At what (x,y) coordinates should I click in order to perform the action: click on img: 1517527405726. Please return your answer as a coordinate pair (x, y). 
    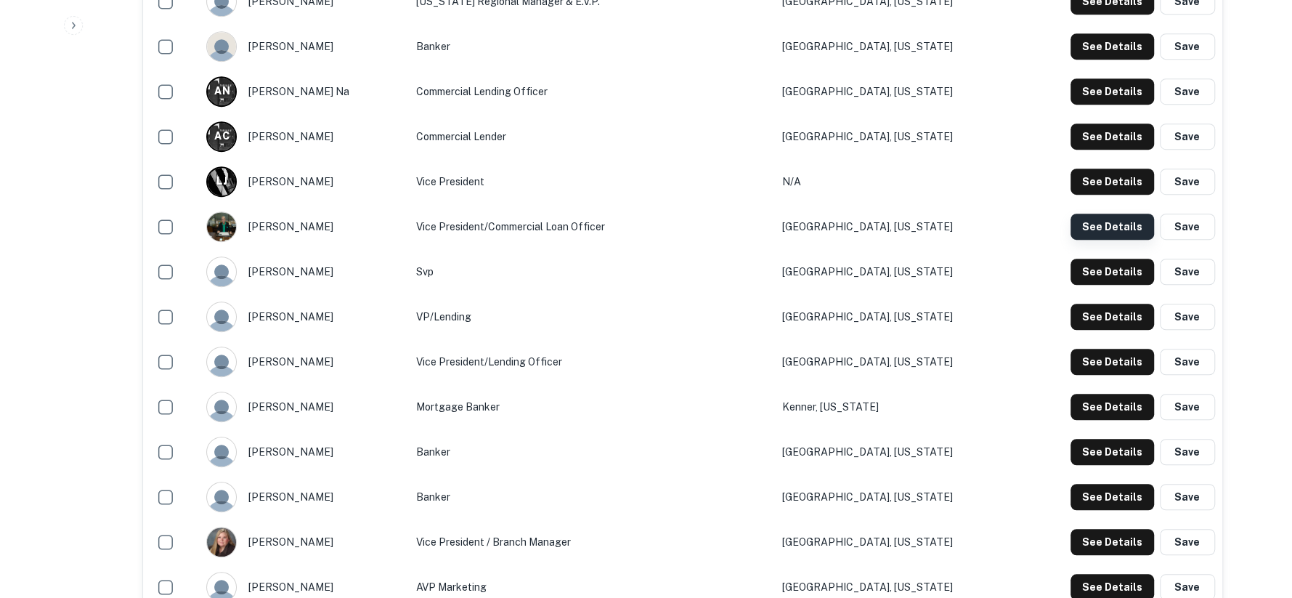
    Looking at the image, I should click on (221, 227).